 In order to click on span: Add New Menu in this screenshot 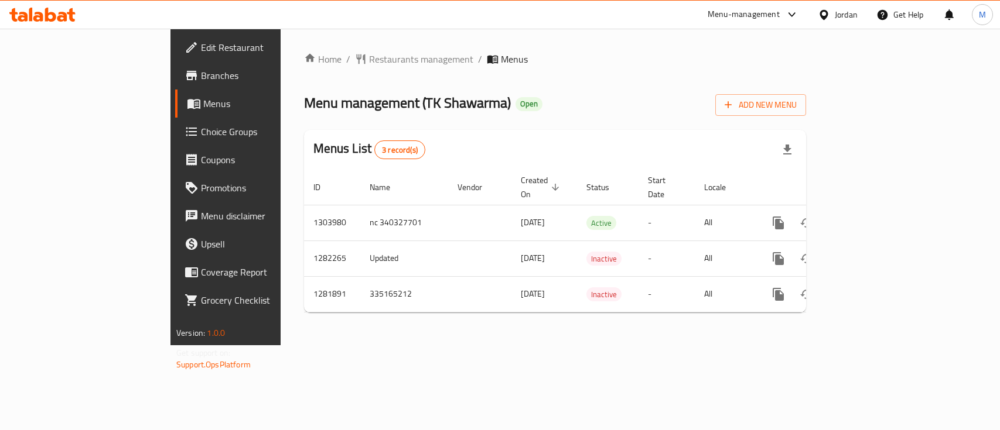, I will do `click(760, 105)`.